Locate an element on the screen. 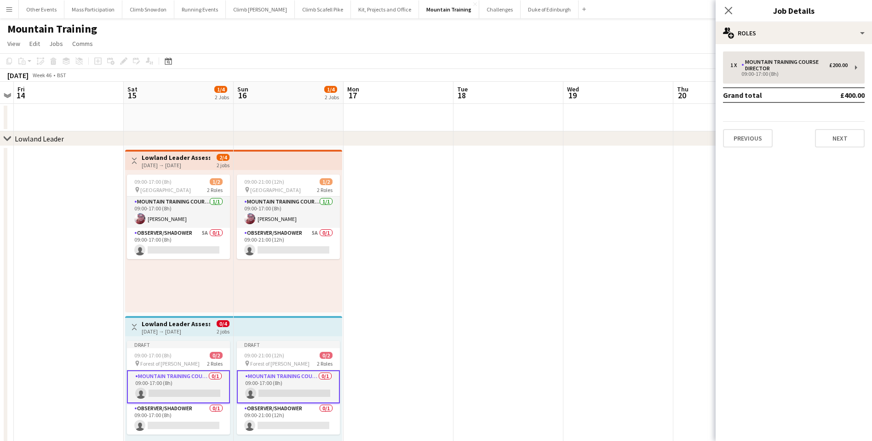 The width and height of the screenshot is (872, 441). span: 15 is located at coordinates (131, 95).